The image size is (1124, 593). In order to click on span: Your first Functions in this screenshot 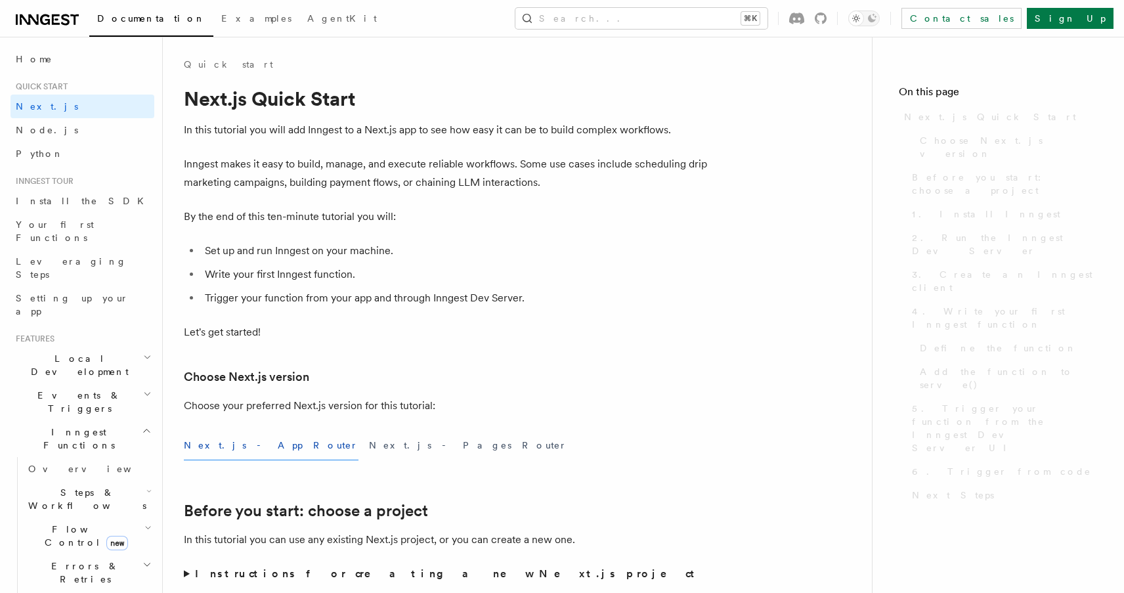, I will do `click(54, 231)`.